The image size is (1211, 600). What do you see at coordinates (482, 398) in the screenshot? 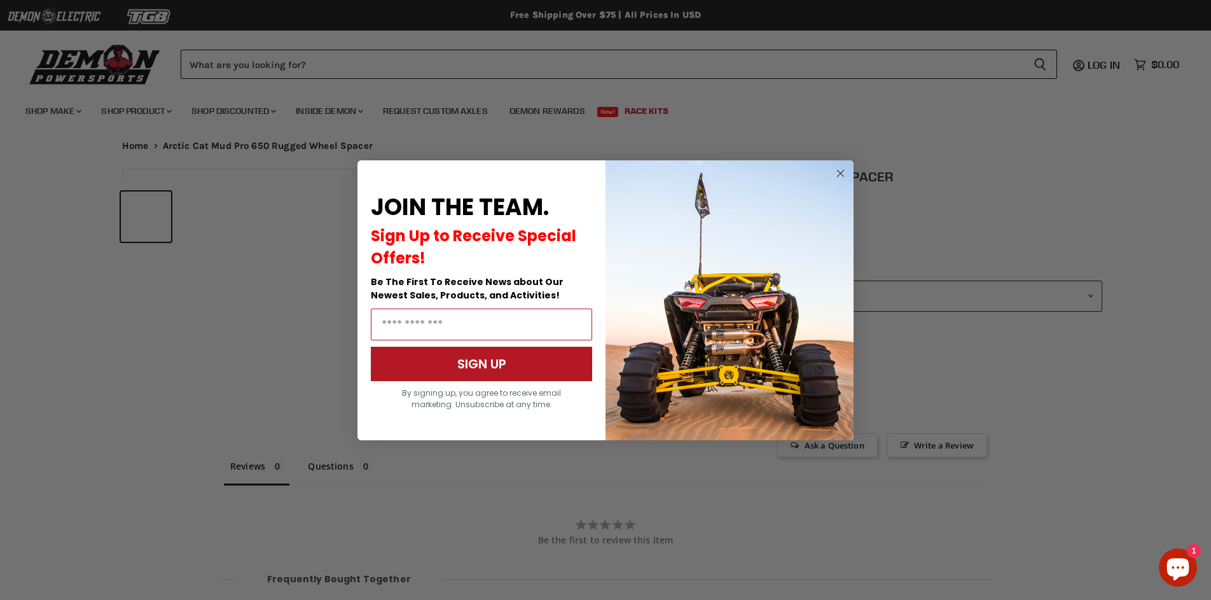
I see `span: By signing up, you agree to receive email marketing. Unsubscribe at any time.` at bounding box center [482, 398].